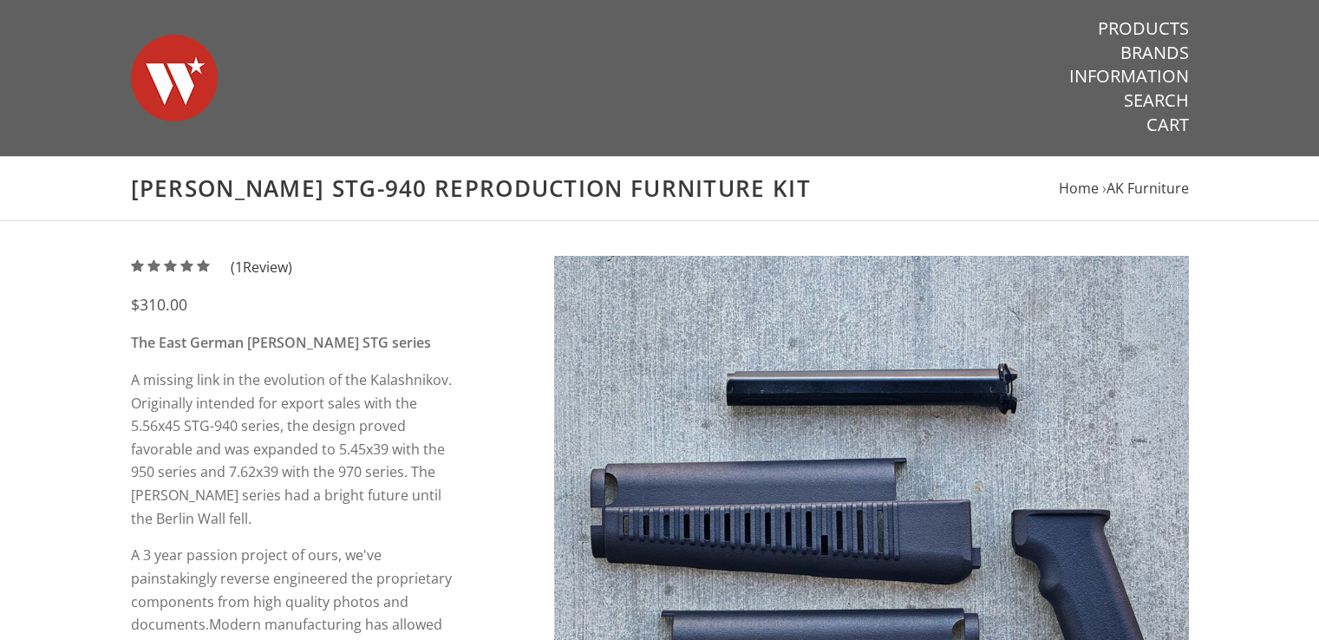 The width and height of the screenshot is (1319, 640). What do you see at coordinates (239, 267) in the screenshot?
I see `span: 1` at bounding box center [239, 267].